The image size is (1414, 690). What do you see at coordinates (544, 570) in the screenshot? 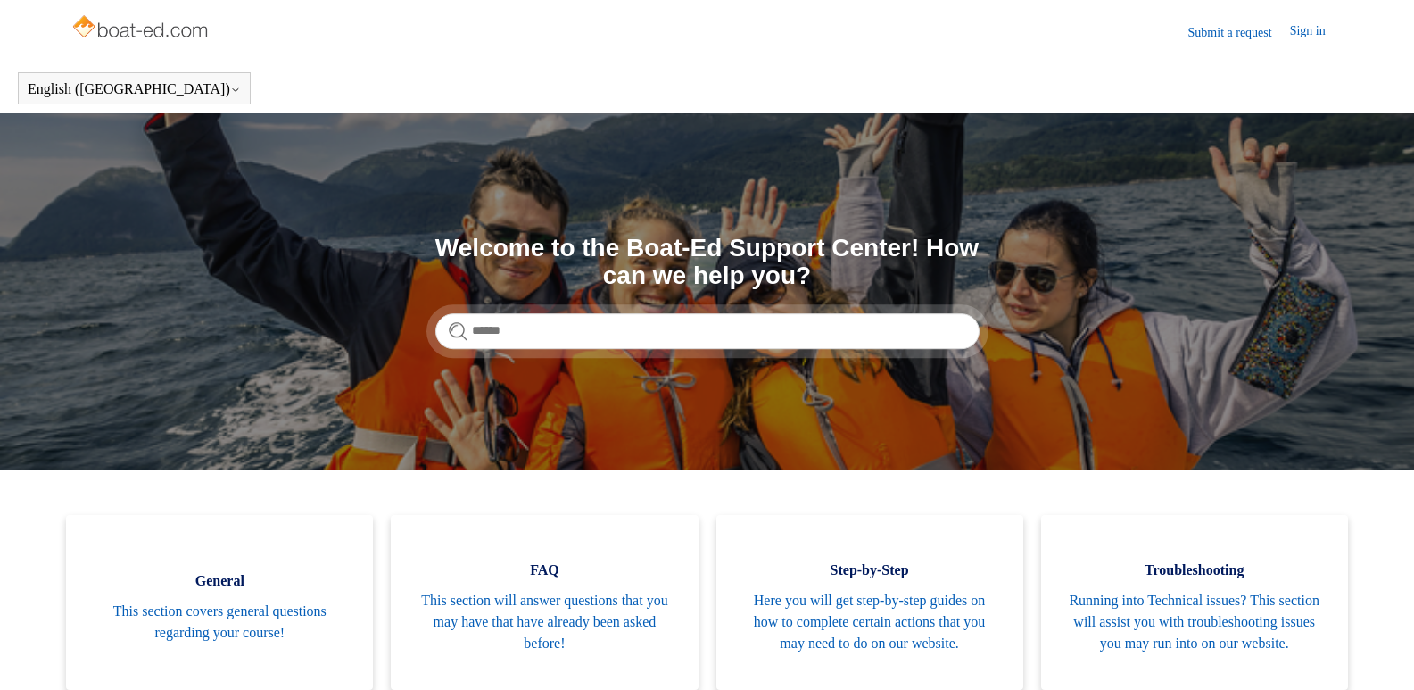
I see `span: FAQ` at bounding box center [544, 570].